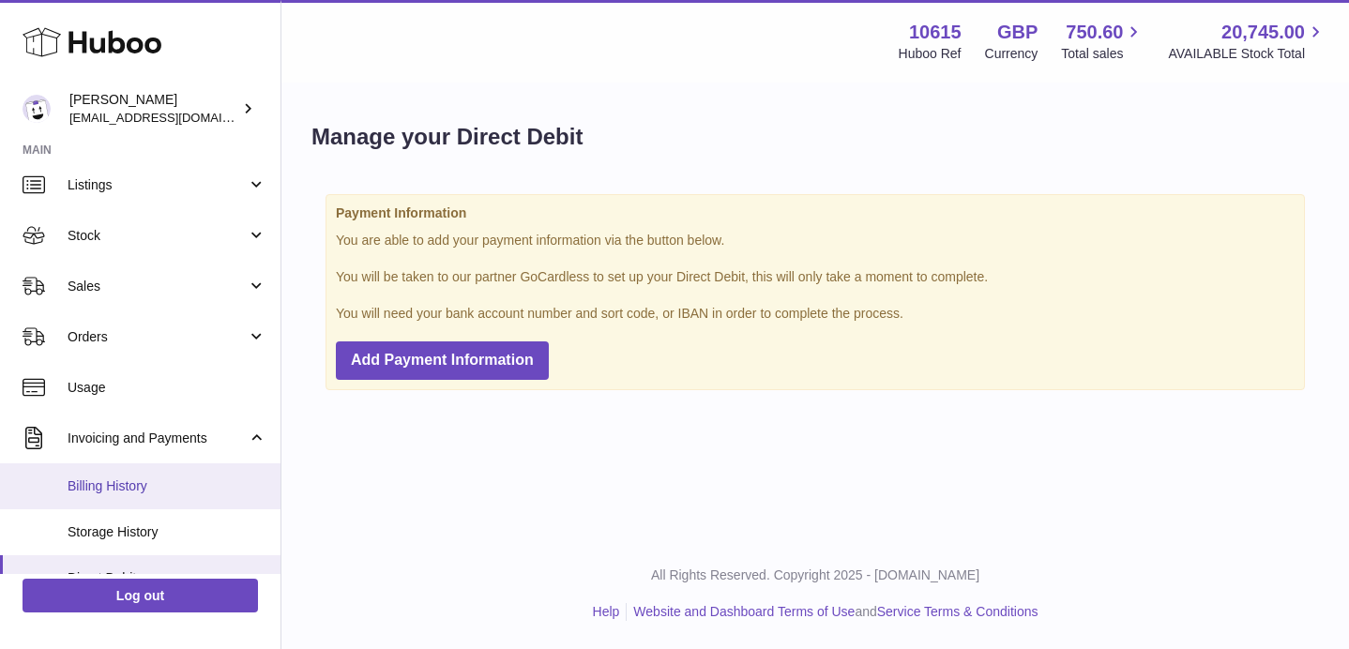 Image resolution: width=1349 pixels, height=649 pixels. What do you see at coordinates (832, 612) in the screenshot?
I see `li: and` at bounding box center [832, 612].